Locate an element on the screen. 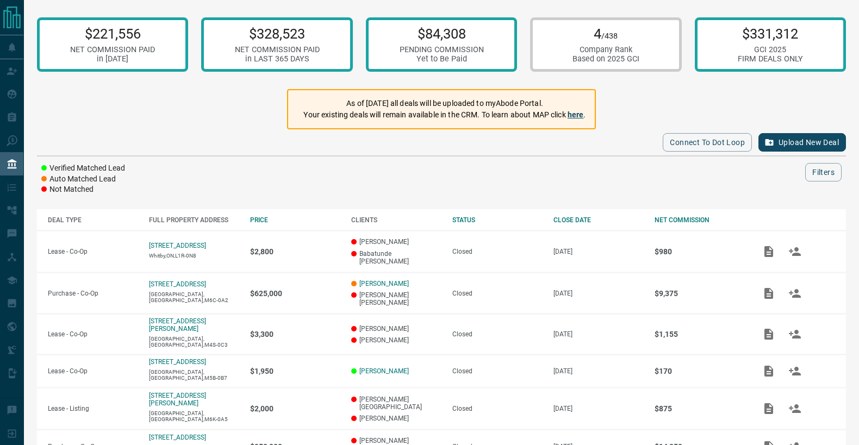 This screenshot has height=445, width=859. p: $980 is located at coordinates (700, 252).